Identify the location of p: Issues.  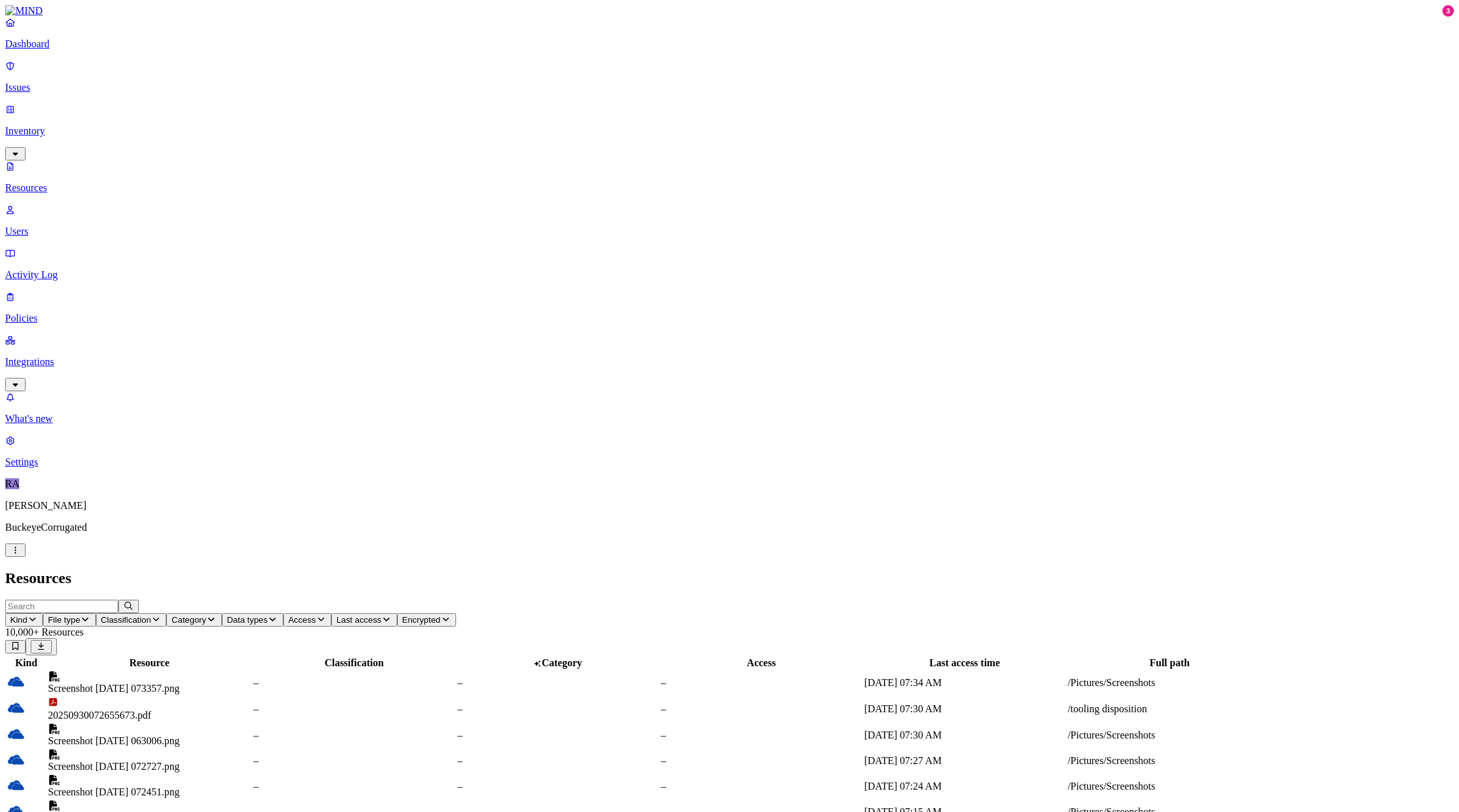
(730, 87).